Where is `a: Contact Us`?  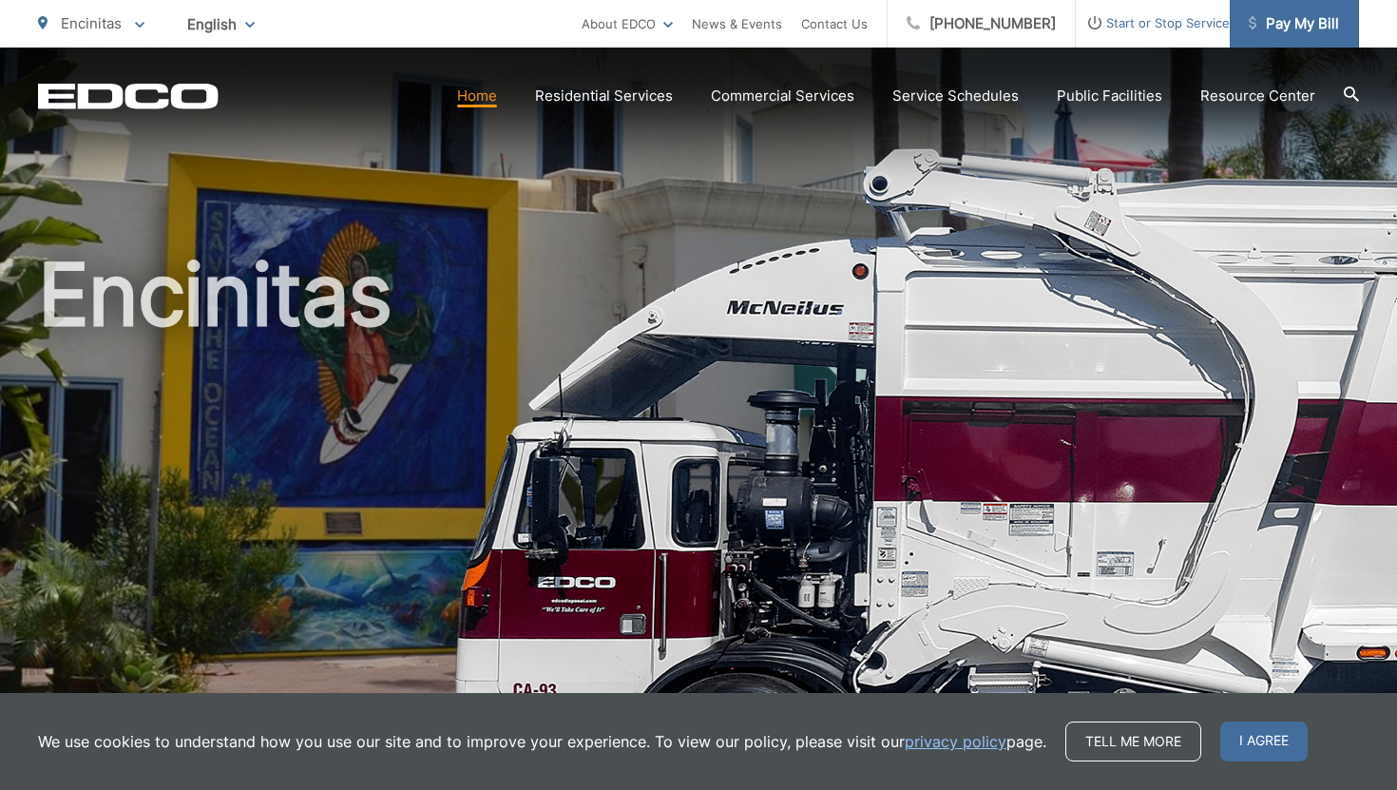 a: Contact Us is located at coordinates (834, 24).